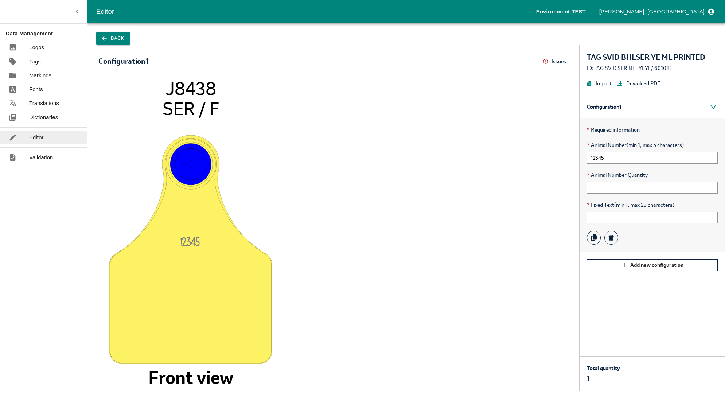  What do you see at coordinates (639, 83) in the screenshot?
I see `button: Download PDF` at bounding box center [639, 83].